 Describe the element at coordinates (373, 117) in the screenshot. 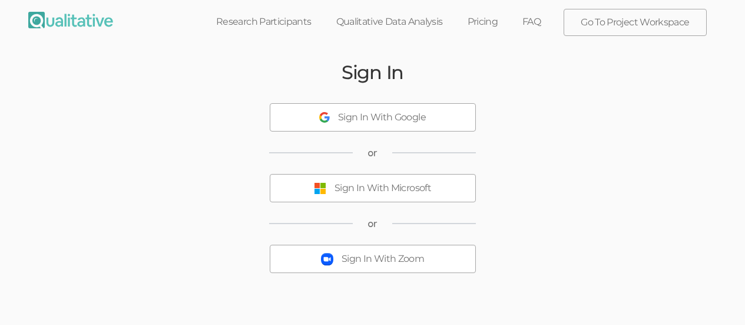

I see `button: Sign In With Google` at that location.